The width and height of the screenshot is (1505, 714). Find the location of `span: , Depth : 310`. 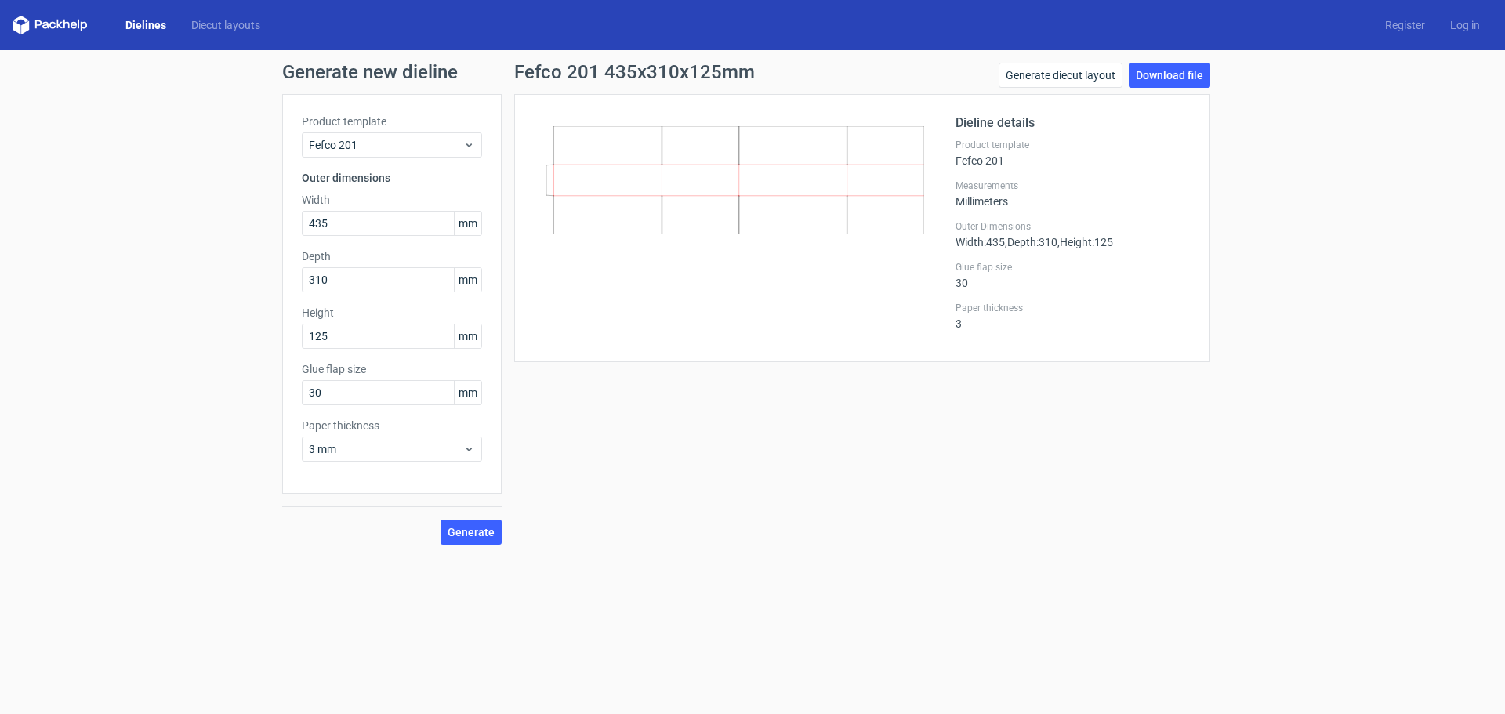

span: , Depth : 310 is located at coordinates (1030, 242).